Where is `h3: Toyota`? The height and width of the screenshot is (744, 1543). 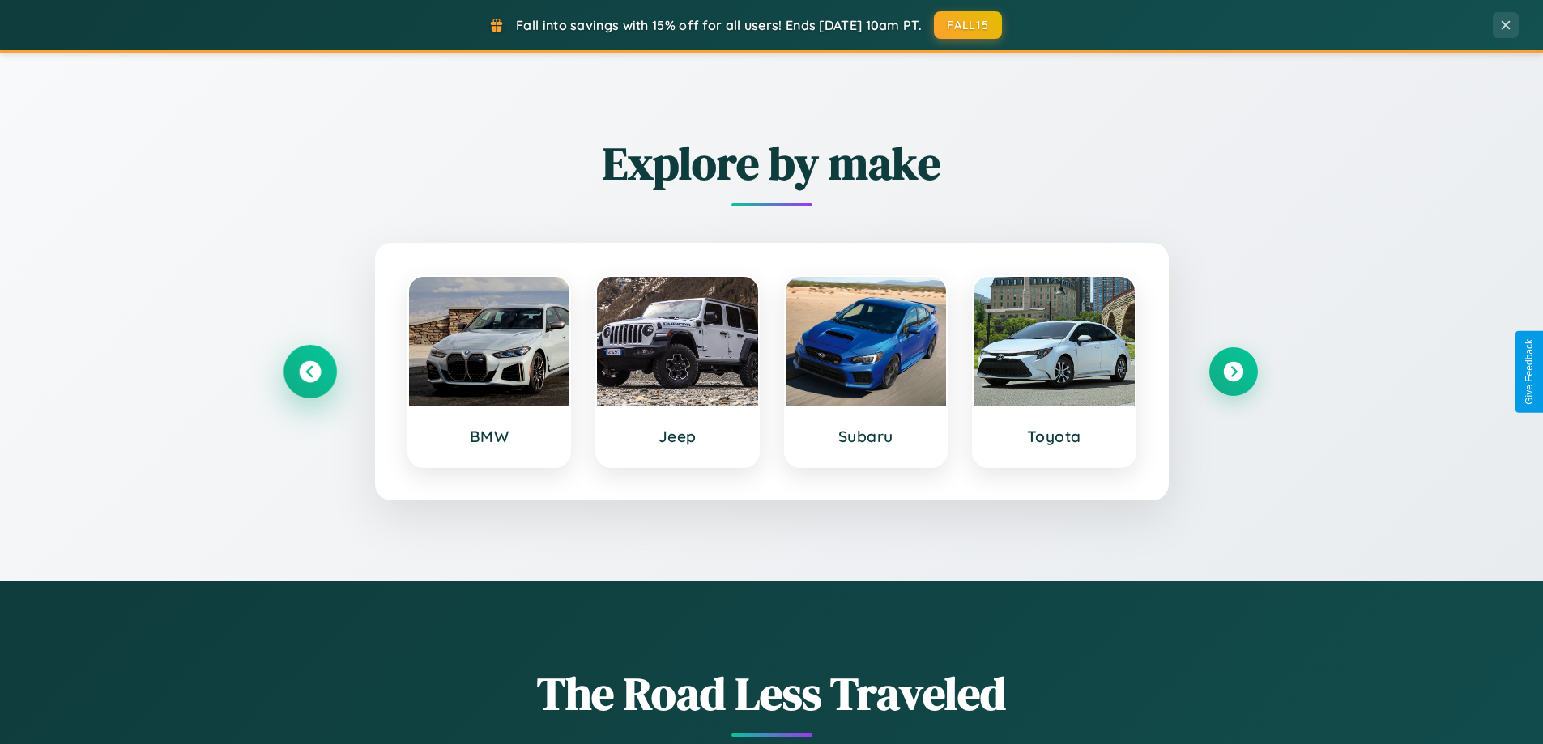 h3: Toyota is located at coordinates (1054, 437).